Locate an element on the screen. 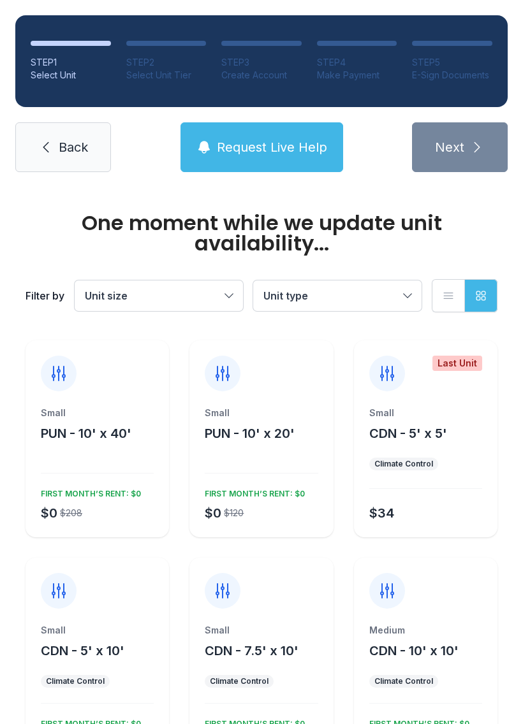  div: E-Sign Documents is located at coordinates (452, 75).